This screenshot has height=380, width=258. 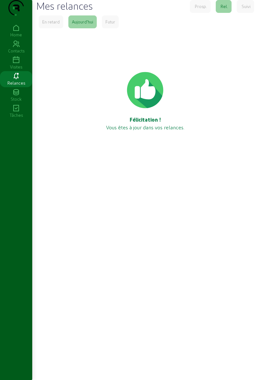 I want to click on div: Aujourd'hui, so click(x=82, y=22).